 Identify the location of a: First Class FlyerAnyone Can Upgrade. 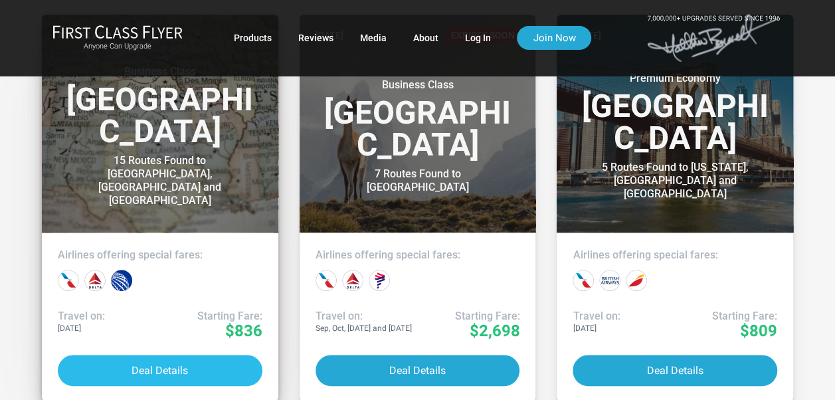
(118, 38).